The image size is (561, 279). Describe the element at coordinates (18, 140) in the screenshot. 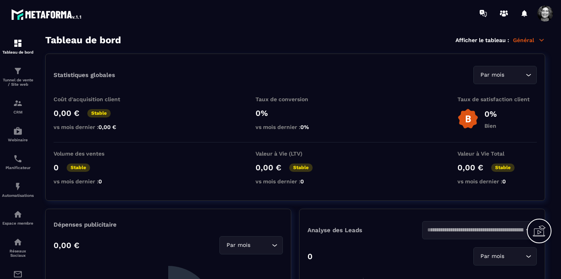

I see `p: Webinaire` at that location.